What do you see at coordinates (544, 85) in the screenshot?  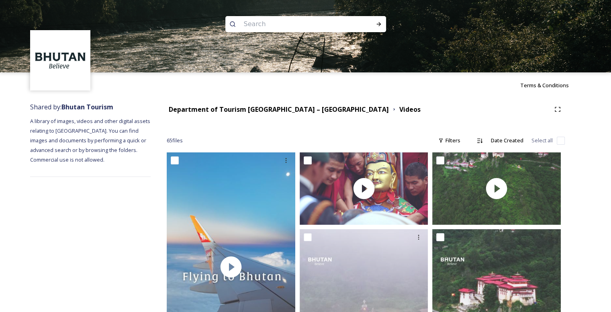 I see `span: Terms & Conditions` at bounding box center [544, 85].